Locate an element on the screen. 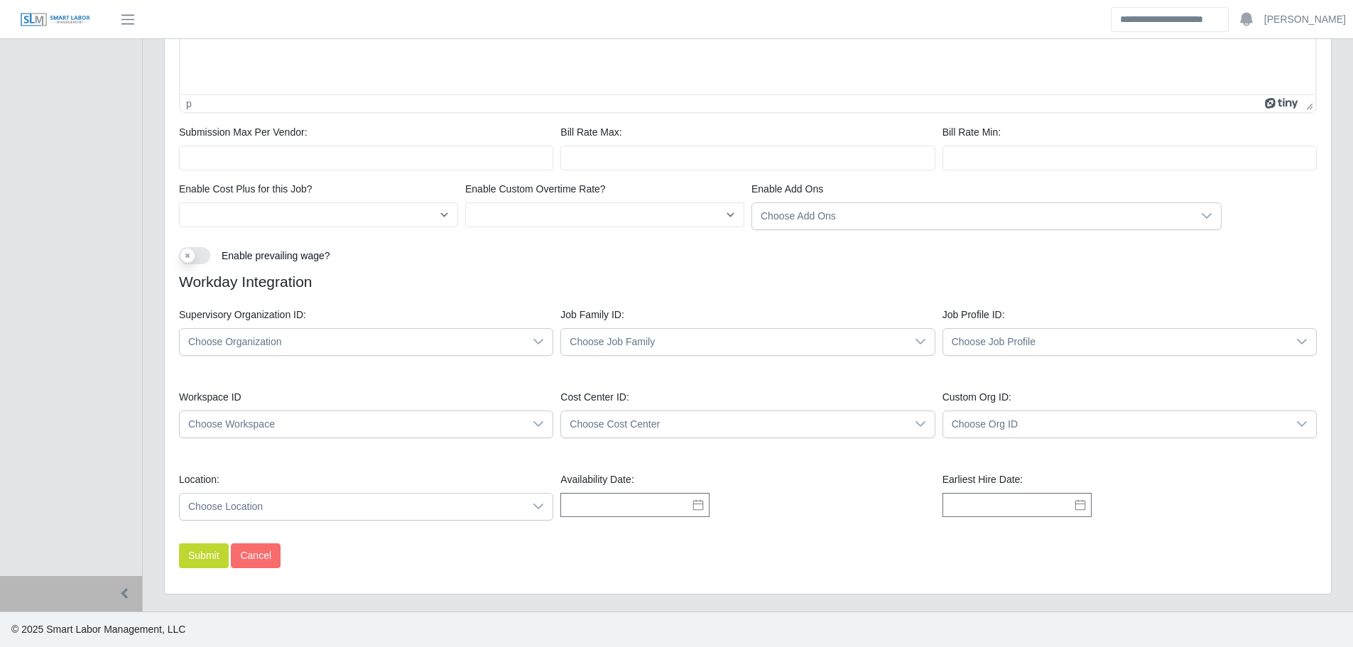  img: SLM Logo is located at coordinates (55, 20).